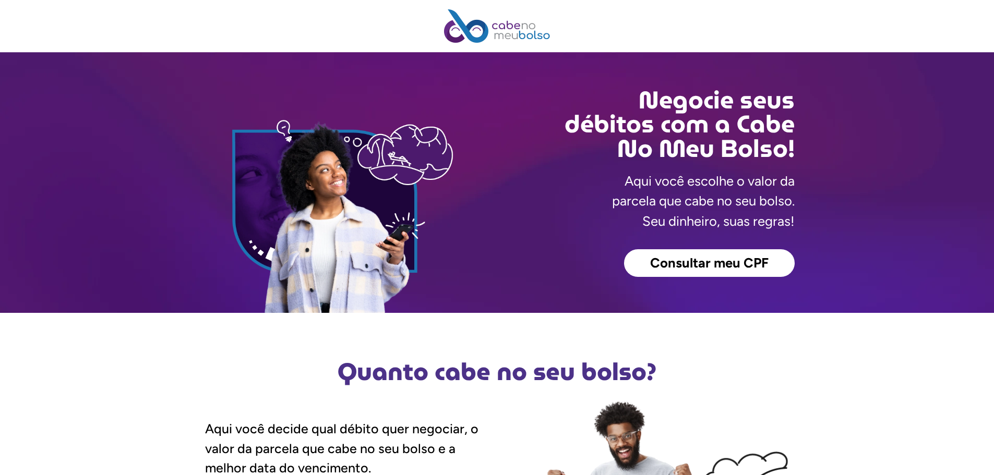  I want to click on h2: Quanto cabe no seu bolso?, so click(497, 372).